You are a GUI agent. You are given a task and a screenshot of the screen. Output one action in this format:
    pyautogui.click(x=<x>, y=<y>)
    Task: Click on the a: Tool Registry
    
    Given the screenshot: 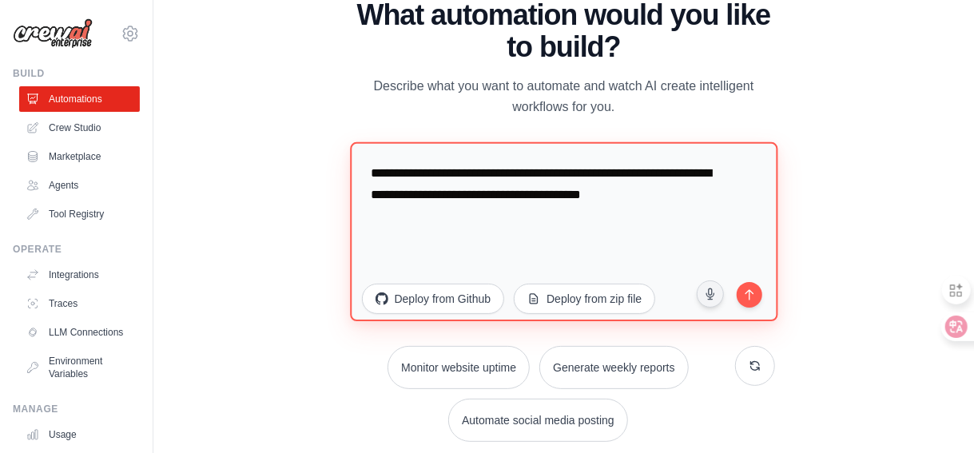 What is the action you would take?
    pyautogui.click(x=79, y=214)
    